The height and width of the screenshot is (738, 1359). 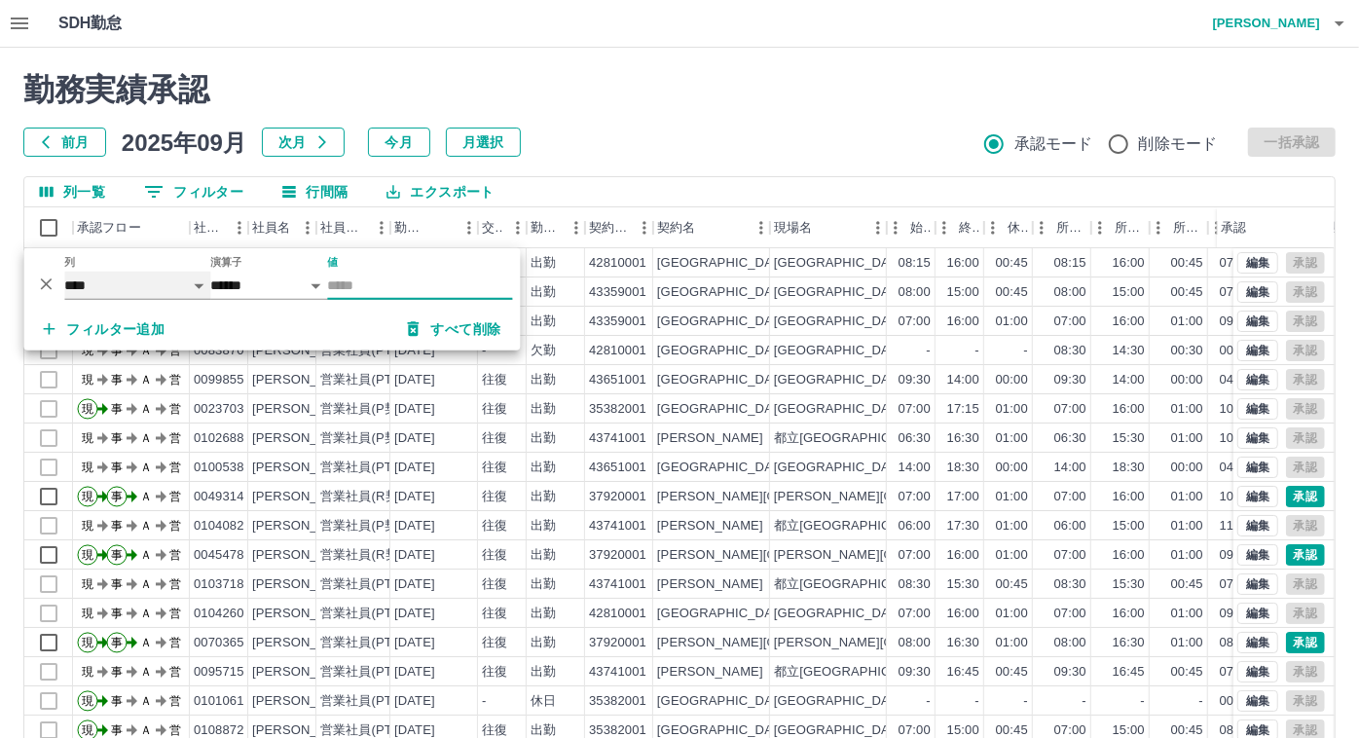 What do you see at coordinates (1128, 350) in the screenshot?
I see `div: 14:30` at bounding box center [1128, 350].